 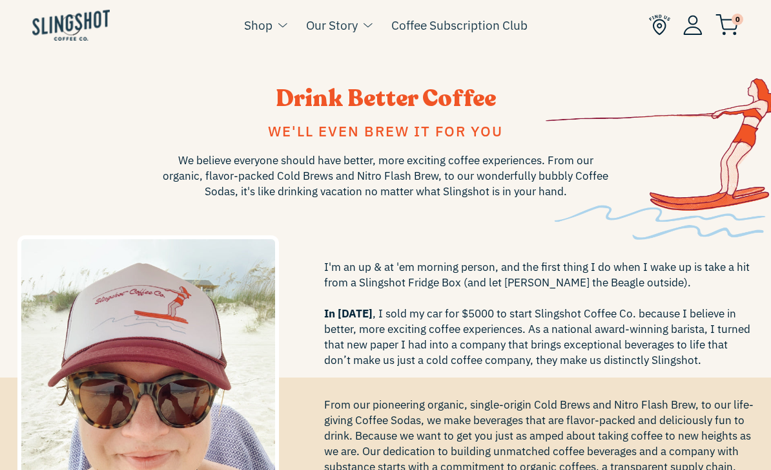 What do you see at coordinates (693, 25) in the screenshot?
I see `img: Account` at bounding box center [693, 25].